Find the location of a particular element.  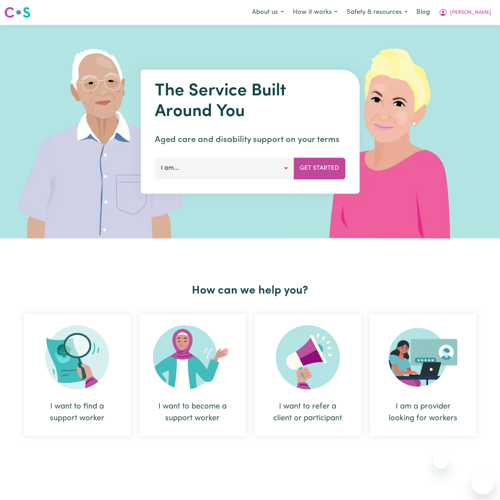

a: Blog is located at coordinates (423, 12).